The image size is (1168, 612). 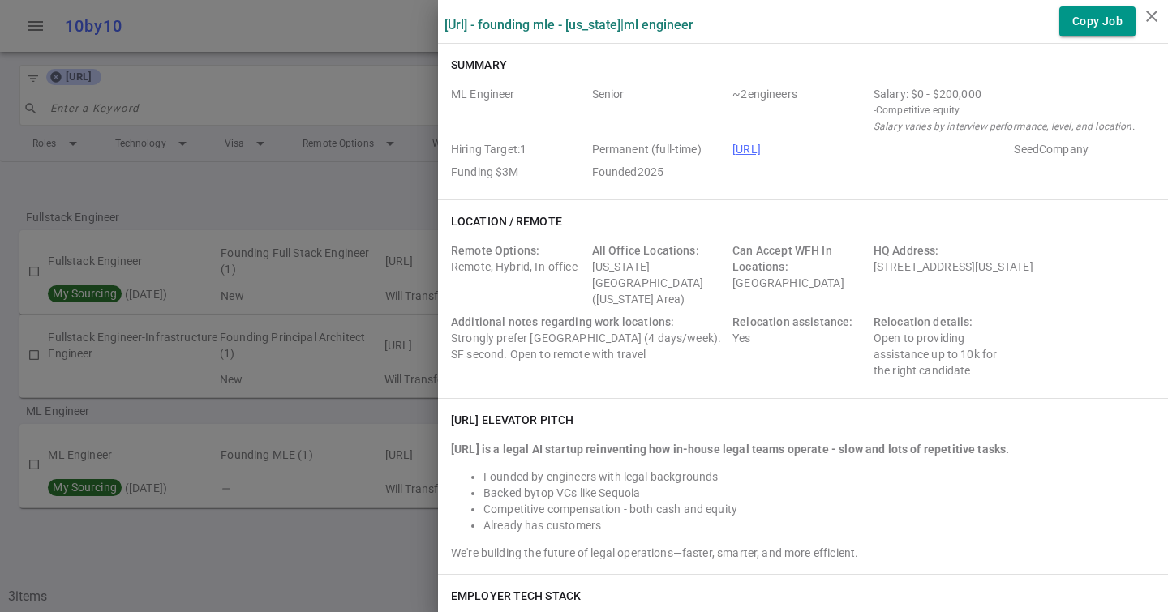 What do you see at coordinates (518, 149) in the screenshot?
I see `span: Hiring Target` at bounding box center [518, 149].